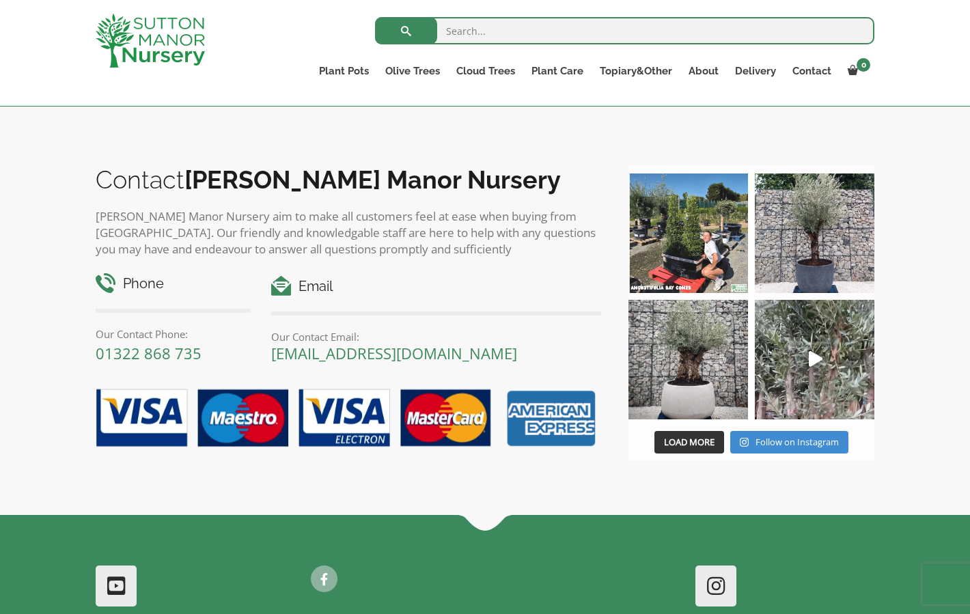 The image size is (970, 614). Describe the element at coordinates (557, 71) in the screenshot. I see `a: Plant Care` at that location.